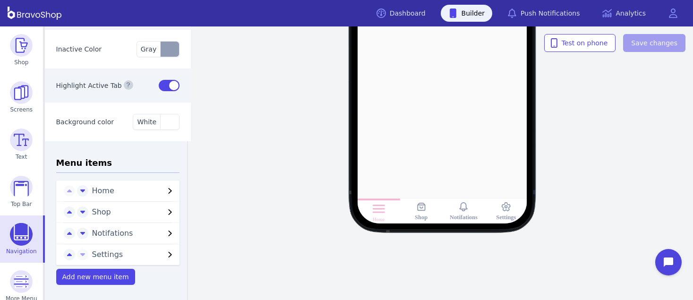  I want to click on span: Test on phone, so click(580, 43).